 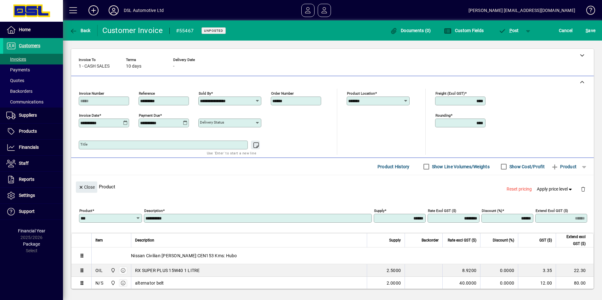 What do you see at coordinates (30, 46) in the screenshot?
I see `span: Customers` at bounding box center [30, 46].